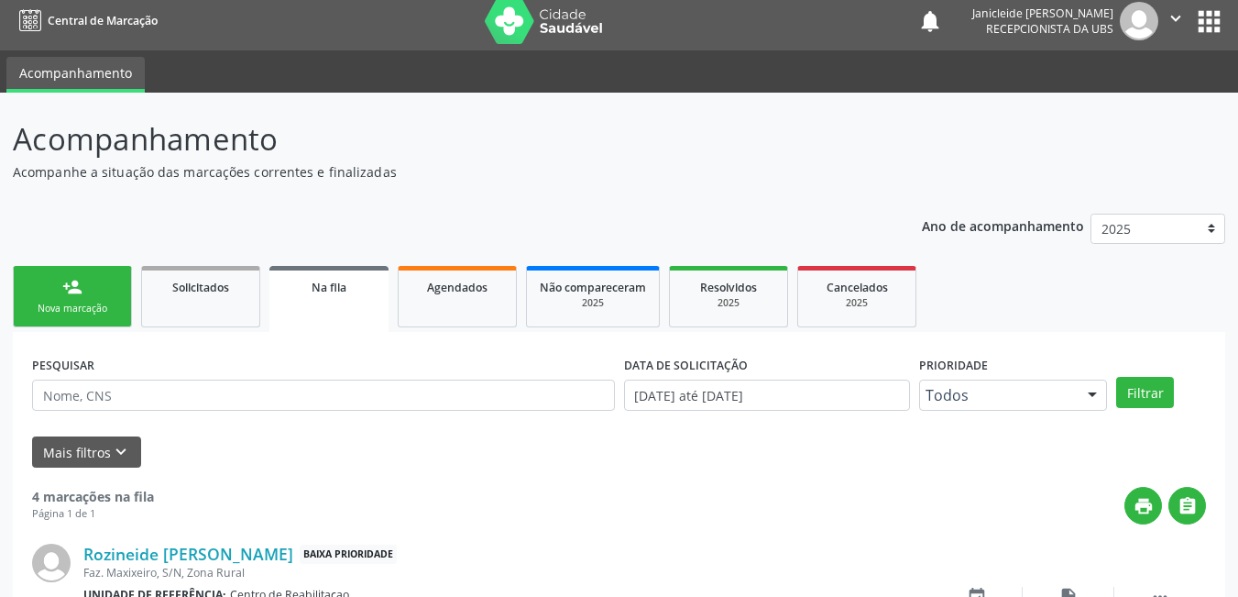 Image resolution: width=1238 pixels, height=597 pixels. Describe the element at coordinates (103, 20) in the screenshot. I see `span: Central de Marcação` at that location.